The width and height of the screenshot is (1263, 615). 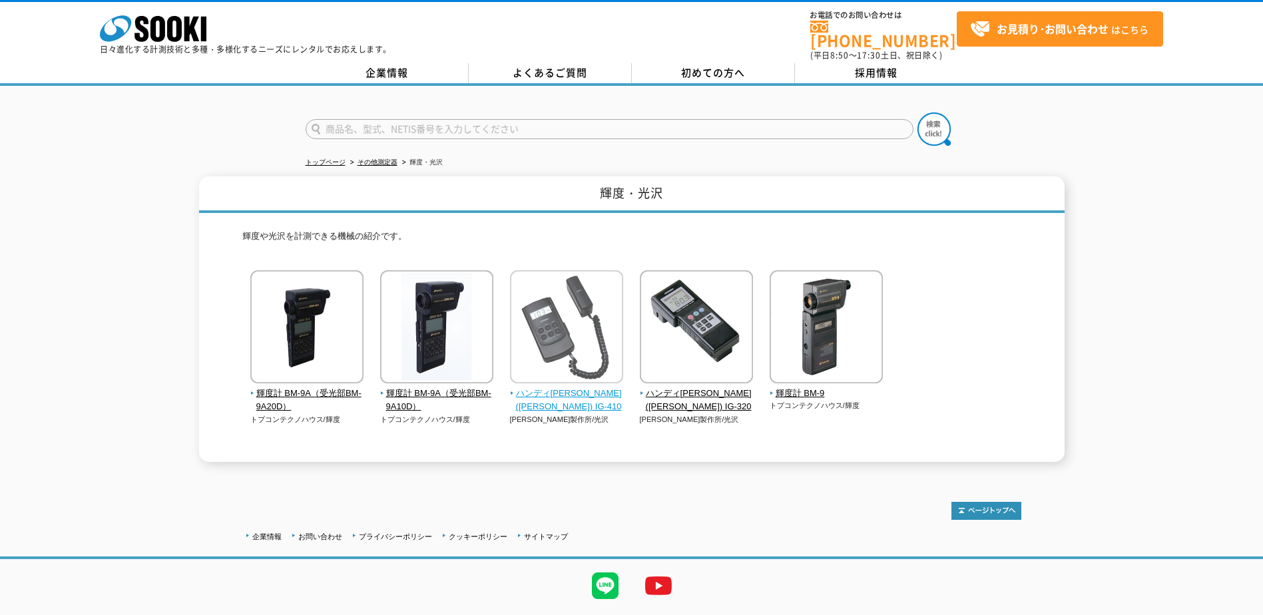 What do you see at coordinates (1060, 29) in the screenshot?
I see `span: はこちら` at bounding box center [1060, 29].